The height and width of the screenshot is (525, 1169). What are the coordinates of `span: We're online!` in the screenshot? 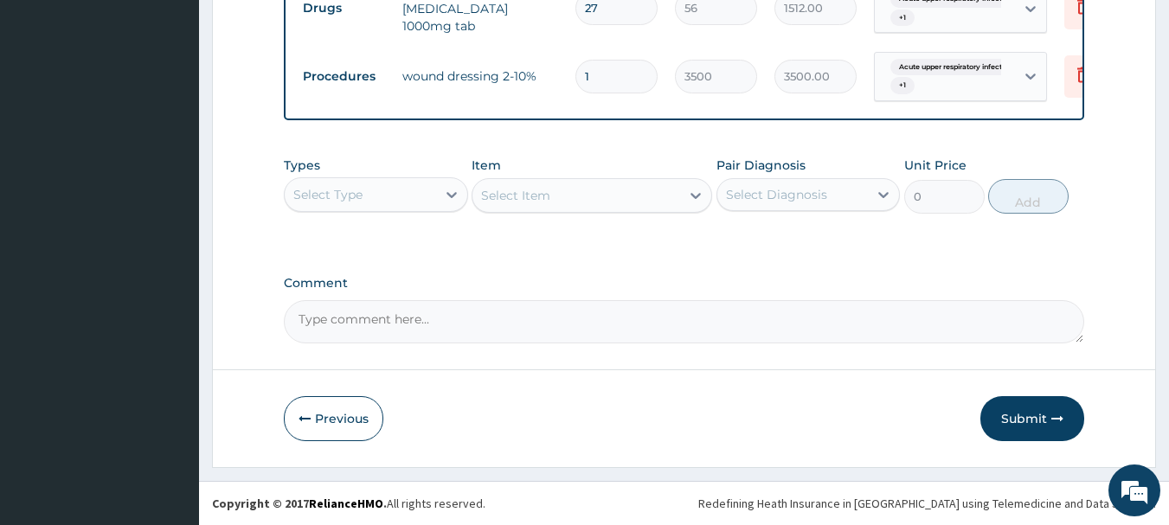 It's located at (170, 241).